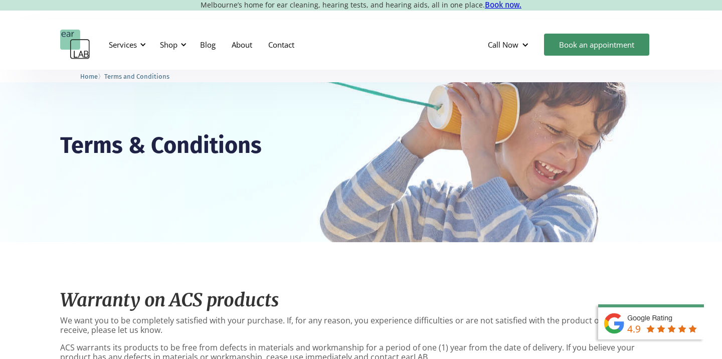 The width and height of the screenshot is (722, 359). Describe the element at coordinates (208, 45) in the screenshot. I see `a: Blog` at that location.